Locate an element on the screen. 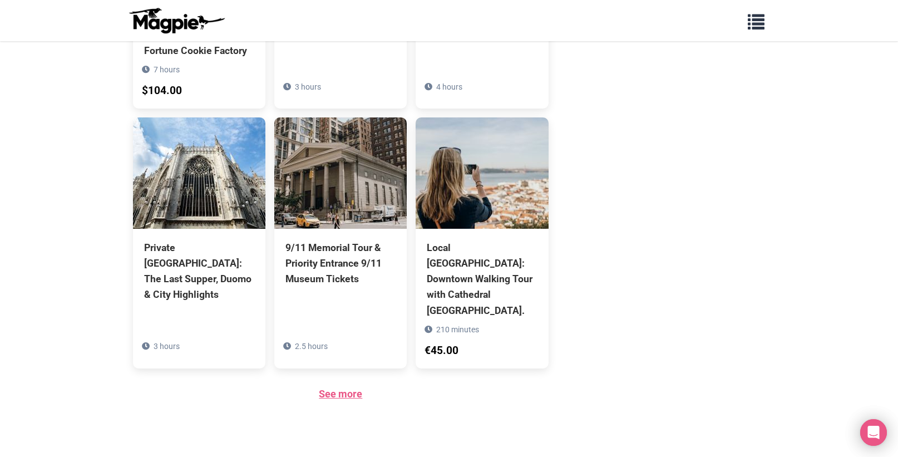 Image resolution: width=898 pixels, height=457 pixels. div: €45.00 is located at coordinates (441, 350).